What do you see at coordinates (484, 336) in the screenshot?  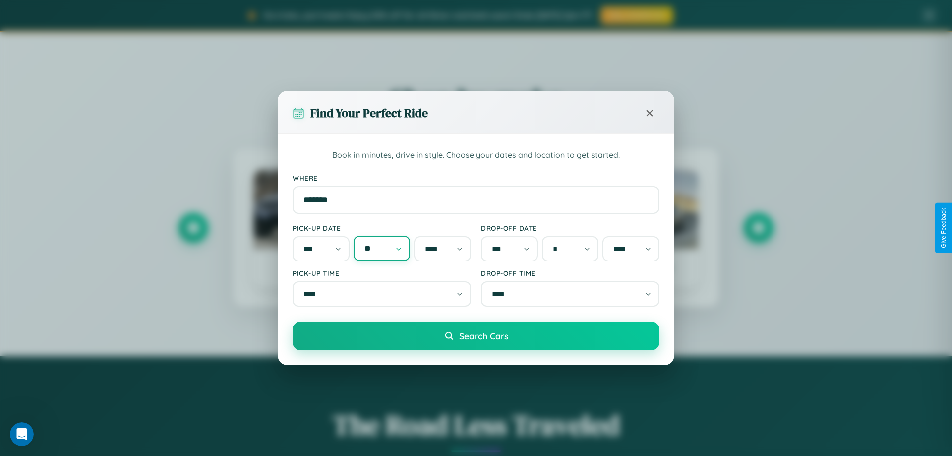 I see `span: Search Cars` at bounding box center [484, 336].